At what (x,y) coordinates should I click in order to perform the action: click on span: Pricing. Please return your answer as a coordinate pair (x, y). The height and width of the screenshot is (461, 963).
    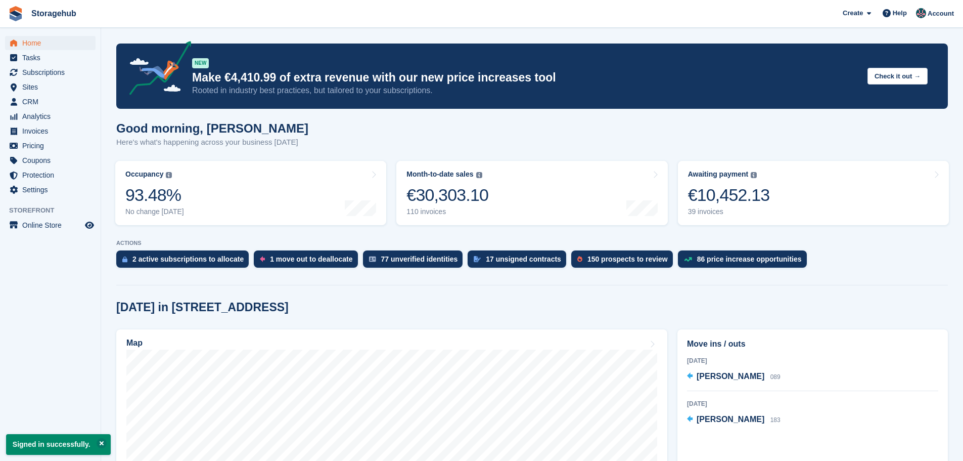
    Looking at the image, I should click on (53, 146).